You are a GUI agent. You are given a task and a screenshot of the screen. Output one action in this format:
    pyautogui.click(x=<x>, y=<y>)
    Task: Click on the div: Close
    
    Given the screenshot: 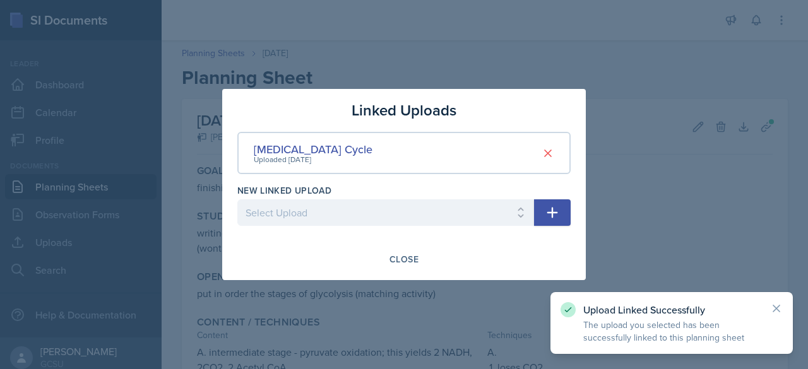 What is the action you would take?
    pyautogui.click(x=404, y=259)
    